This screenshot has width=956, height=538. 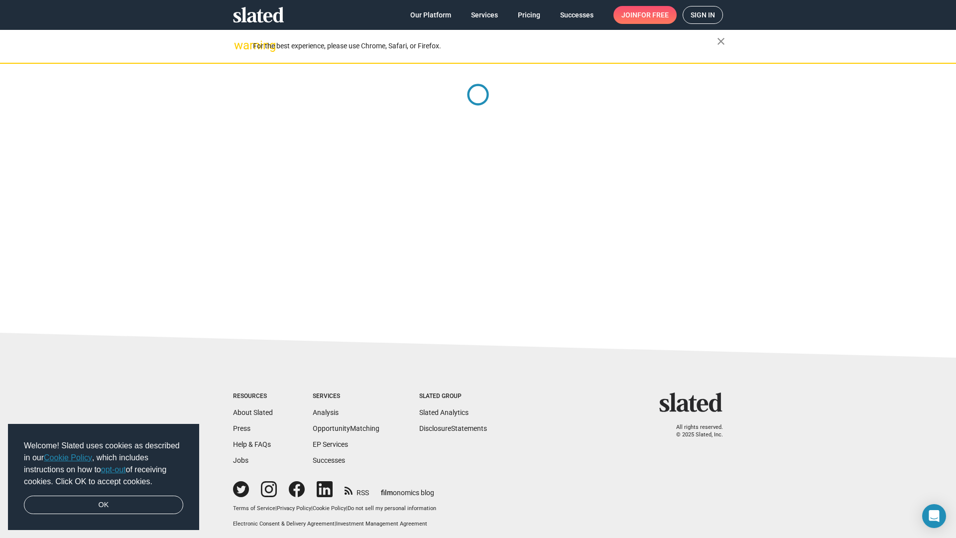 What do you see at coordinates (694, 431) in the screenshot?
I see `p: All rights reserved. © 2025 Slated, Inc.` at bounding box center [694, 431].